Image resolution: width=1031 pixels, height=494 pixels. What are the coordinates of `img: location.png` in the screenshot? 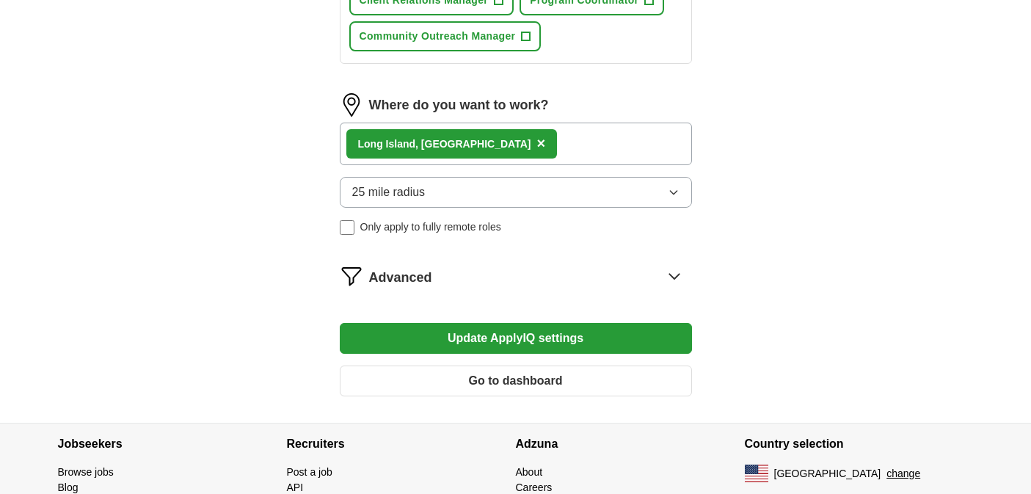 It's located at (352, 105).